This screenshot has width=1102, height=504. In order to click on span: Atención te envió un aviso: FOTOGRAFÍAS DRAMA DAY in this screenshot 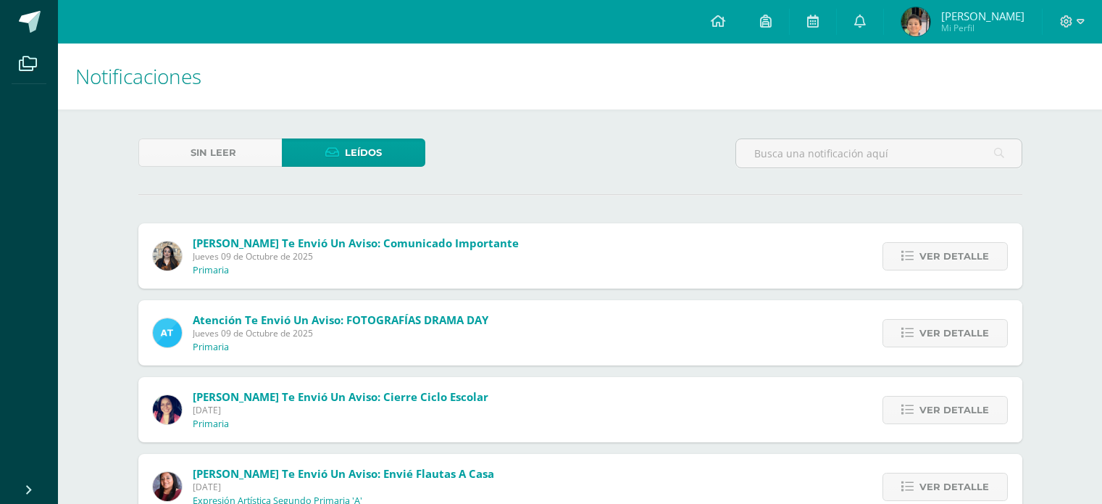, I will do `click(341, 320)`.